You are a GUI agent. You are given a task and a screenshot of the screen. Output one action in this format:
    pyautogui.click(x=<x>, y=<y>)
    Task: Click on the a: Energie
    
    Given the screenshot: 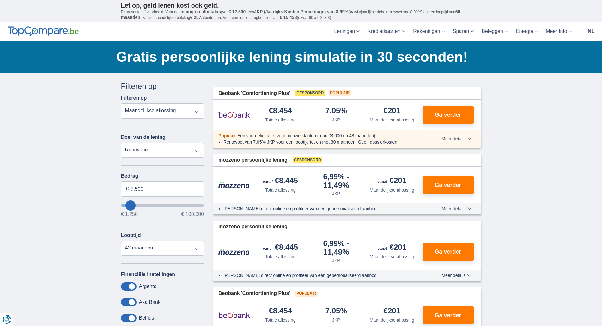 What is the action you would take?
    pyautogui.click(x=527, y=31)
    